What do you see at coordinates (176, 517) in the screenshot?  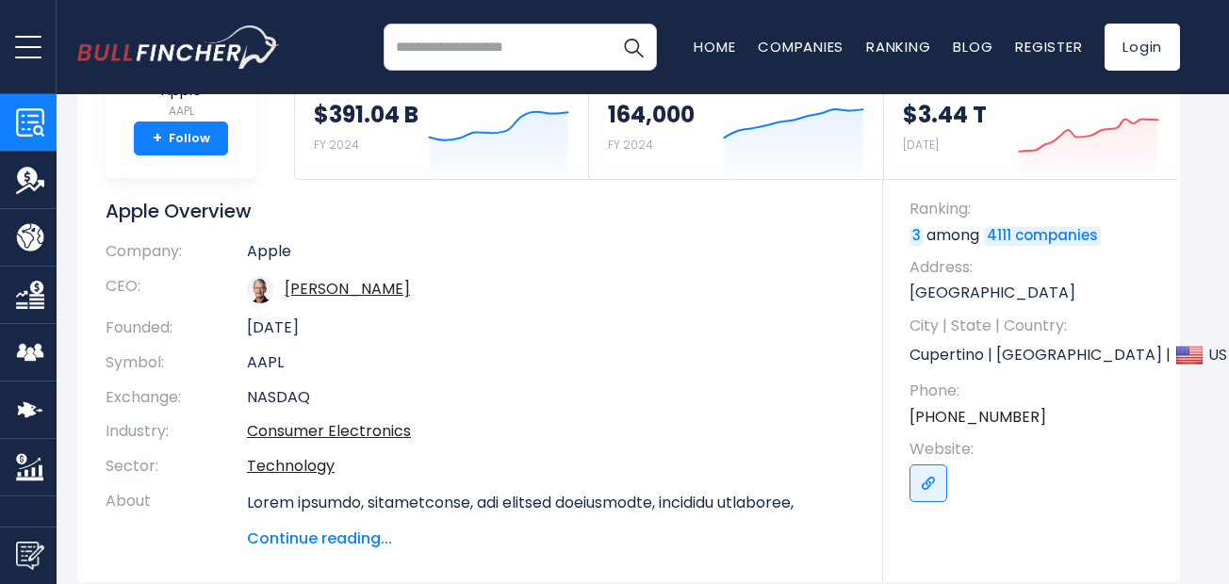 I see `th: About` at bounding box center [176, 517].